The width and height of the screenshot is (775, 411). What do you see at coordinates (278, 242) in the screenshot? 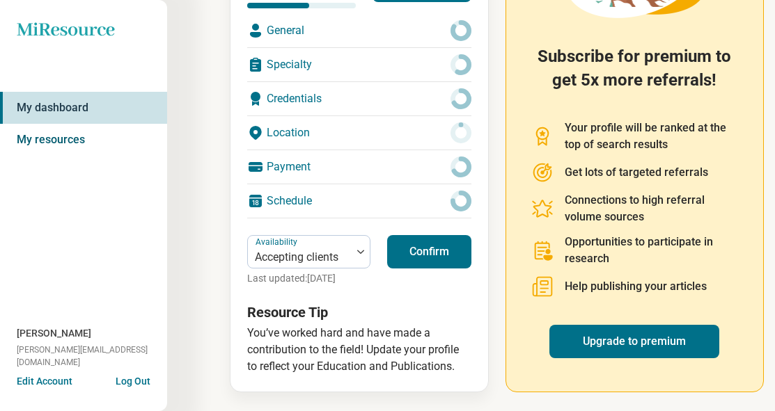
I see `label: Availability` at bounding box center [278, 242].